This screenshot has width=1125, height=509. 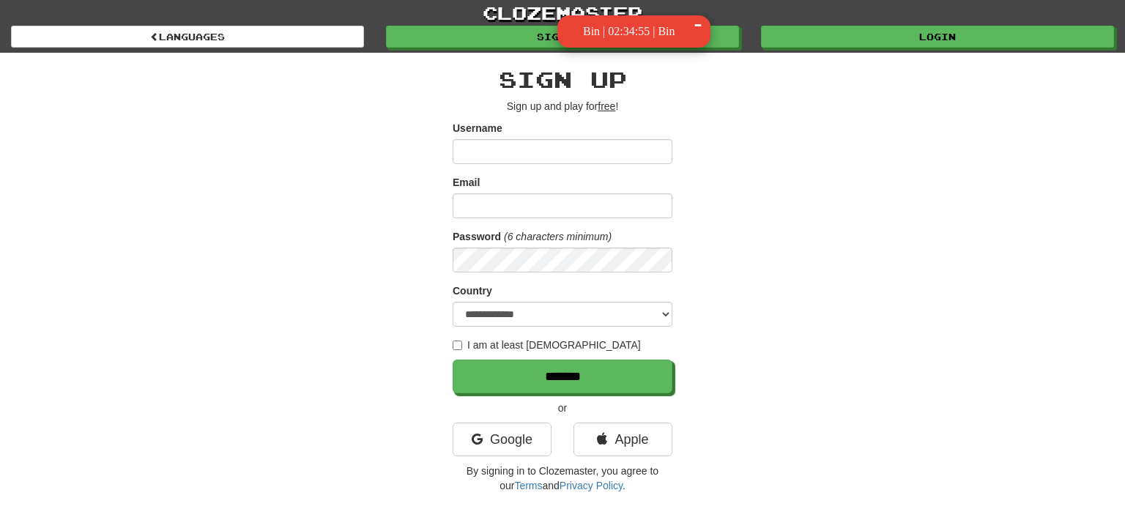 I want to click on label: Password, so click(x=477, y=236).